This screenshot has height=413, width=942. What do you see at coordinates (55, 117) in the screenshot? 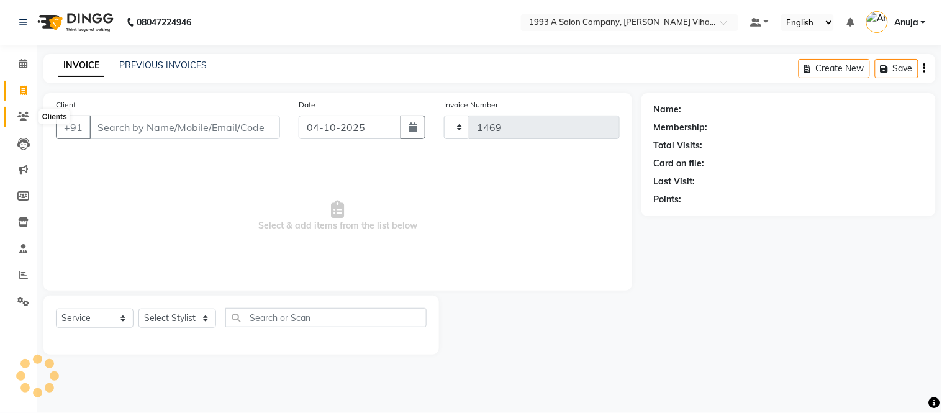
I see `div: Clients` at bounding box center [55, 117].